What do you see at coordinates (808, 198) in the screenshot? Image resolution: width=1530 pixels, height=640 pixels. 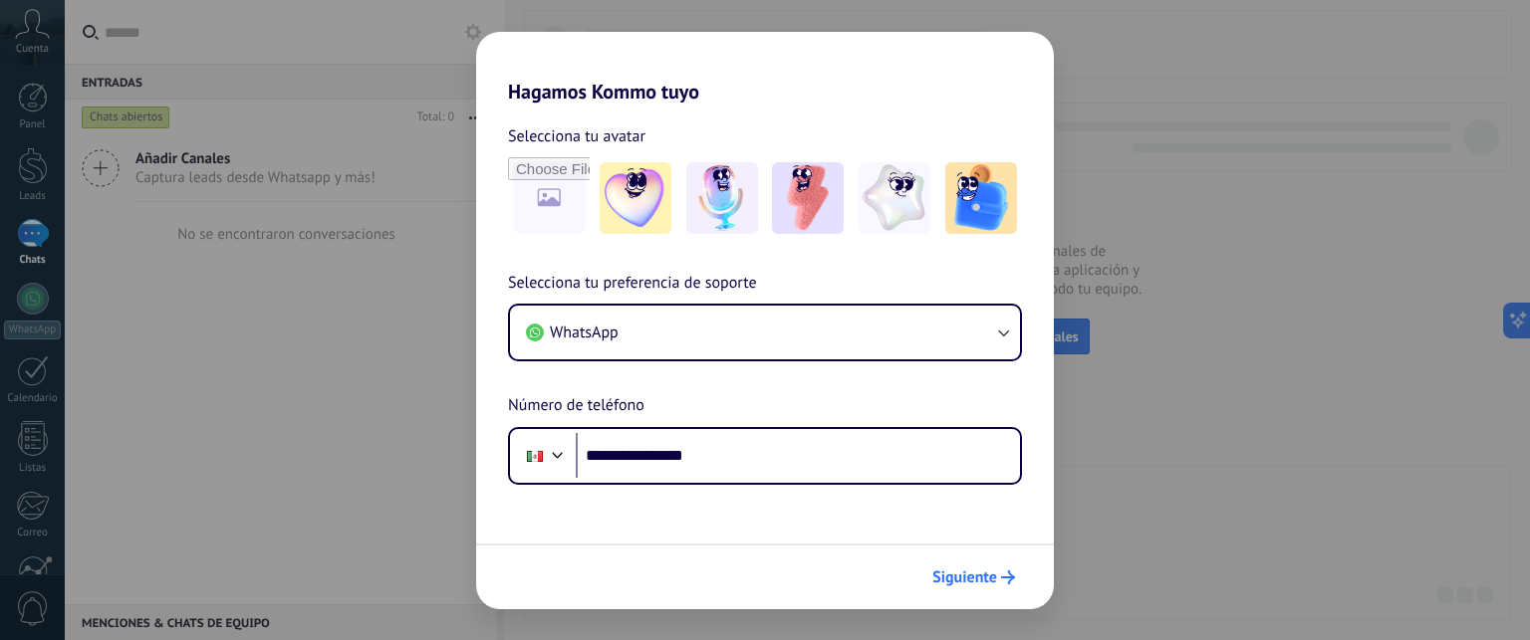 I see `img: -3.jpeg` at bounding box center [808, 198].